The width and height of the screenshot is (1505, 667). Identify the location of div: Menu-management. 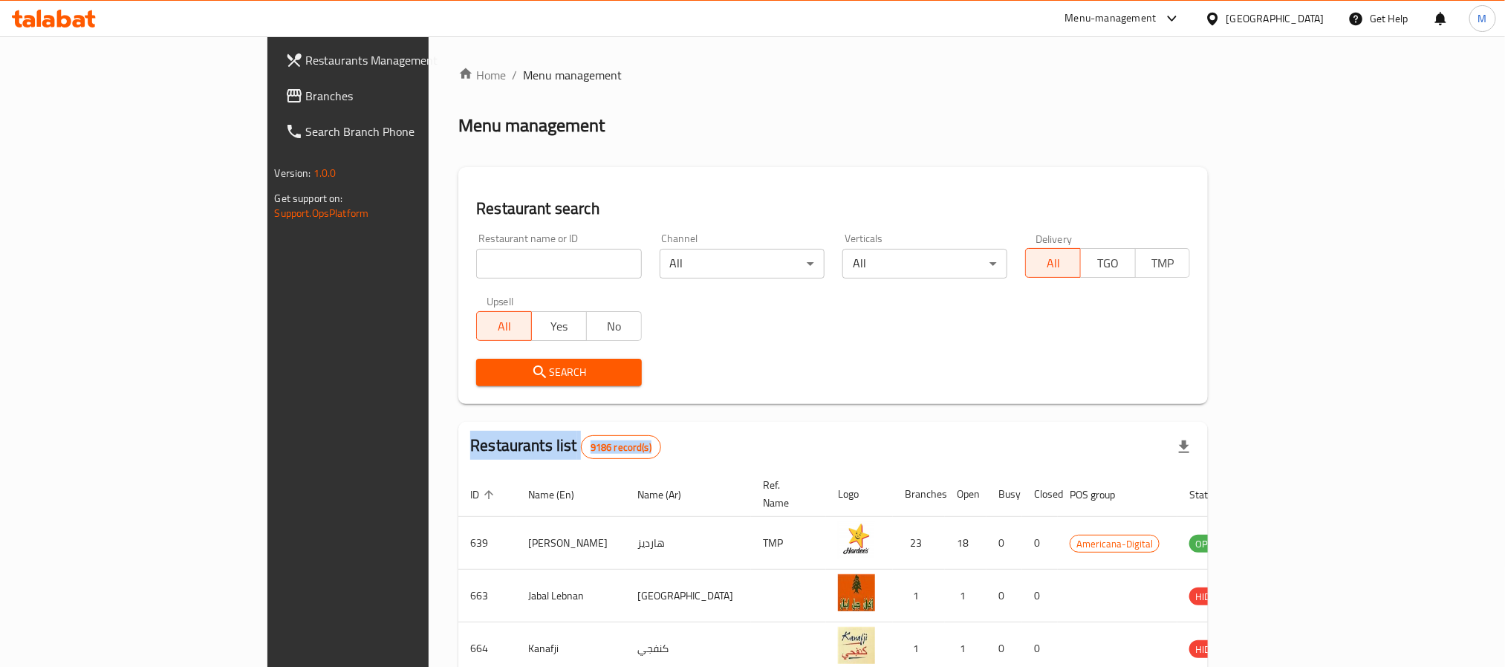
(1111, 19).